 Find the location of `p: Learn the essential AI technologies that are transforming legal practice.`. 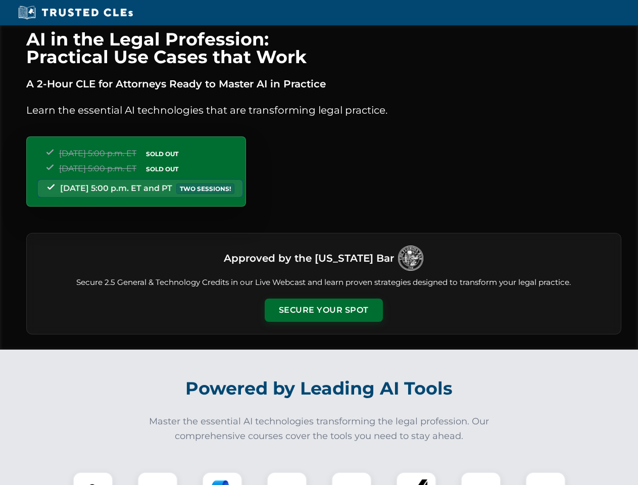

p: Learn the essential AI technologies that are transforming legal practice. is located at coordinates (324, 110).